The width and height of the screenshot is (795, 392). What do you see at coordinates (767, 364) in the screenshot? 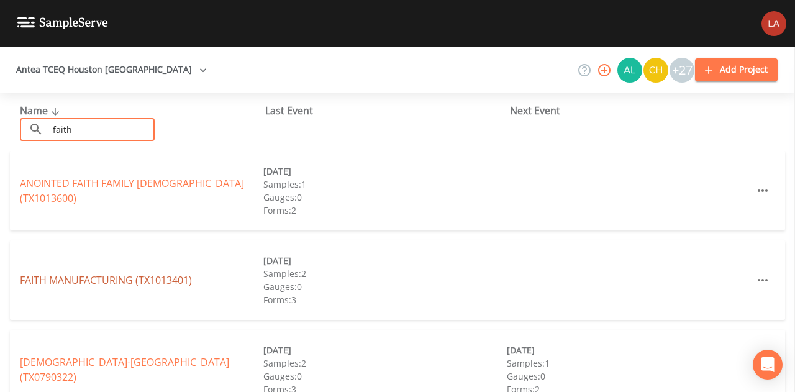
I see `div: Open Intercom Messenger` at bounding box center [767, 364].